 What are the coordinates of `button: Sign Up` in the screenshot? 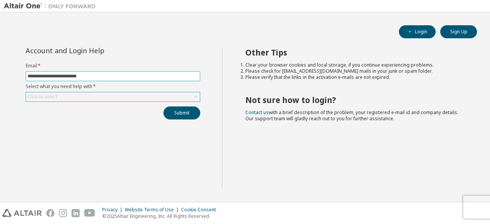 It's located at (459, 32).